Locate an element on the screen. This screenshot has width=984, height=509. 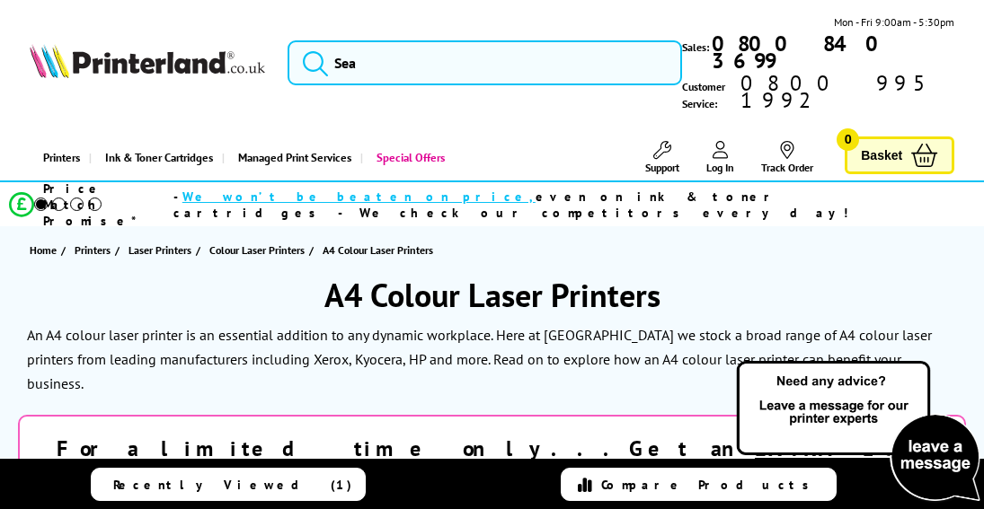
span: Sales: is located at coordinates (695, 47).